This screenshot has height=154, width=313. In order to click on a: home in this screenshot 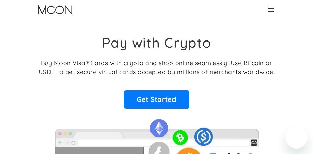, I will do `click(55, 10)`.